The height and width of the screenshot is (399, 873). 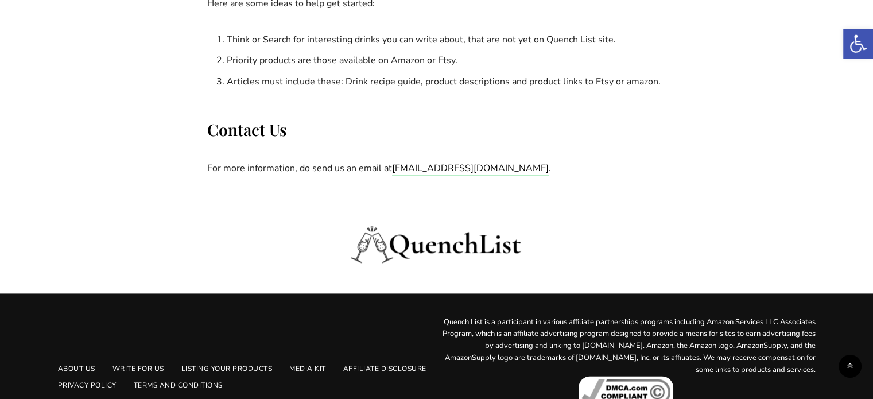 I want to click on h3: Contact Us, so click(x=437, y=130).